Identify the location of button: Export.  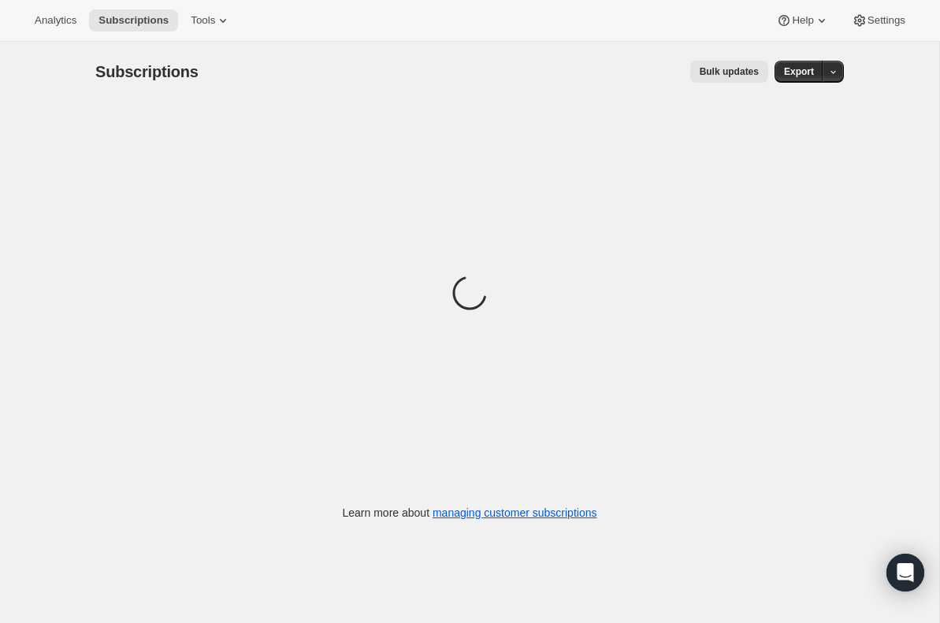
(799, 72).